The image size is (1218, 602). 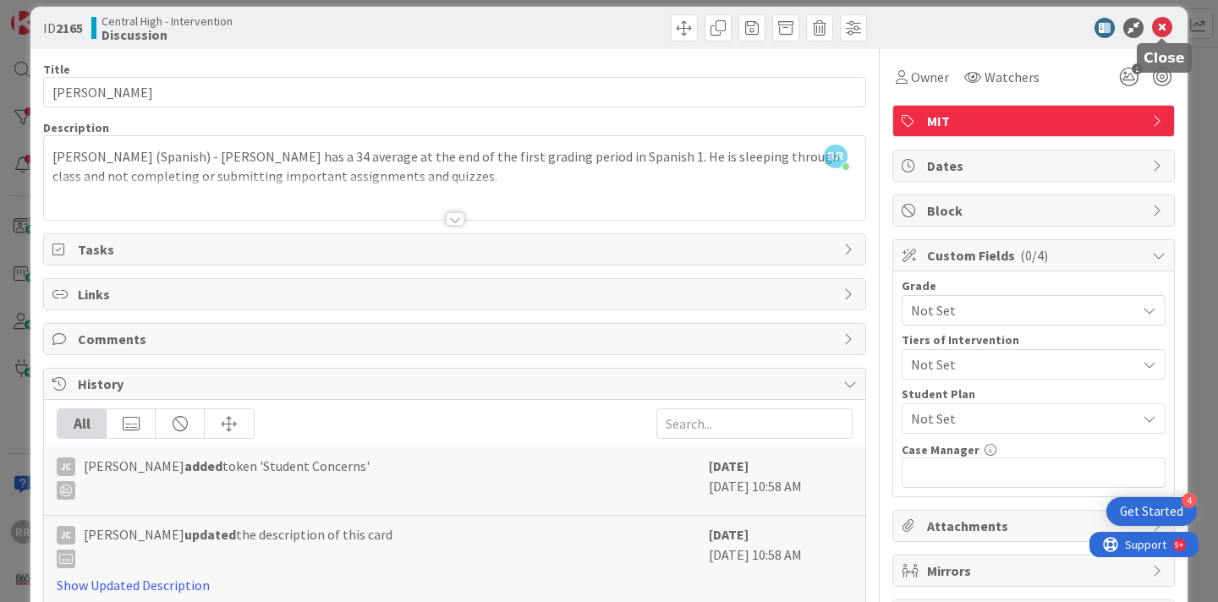 What do you see at coordinates (1189, 501) in the screenshot?
I see `div: 4` at bounding box center [1189, 501].